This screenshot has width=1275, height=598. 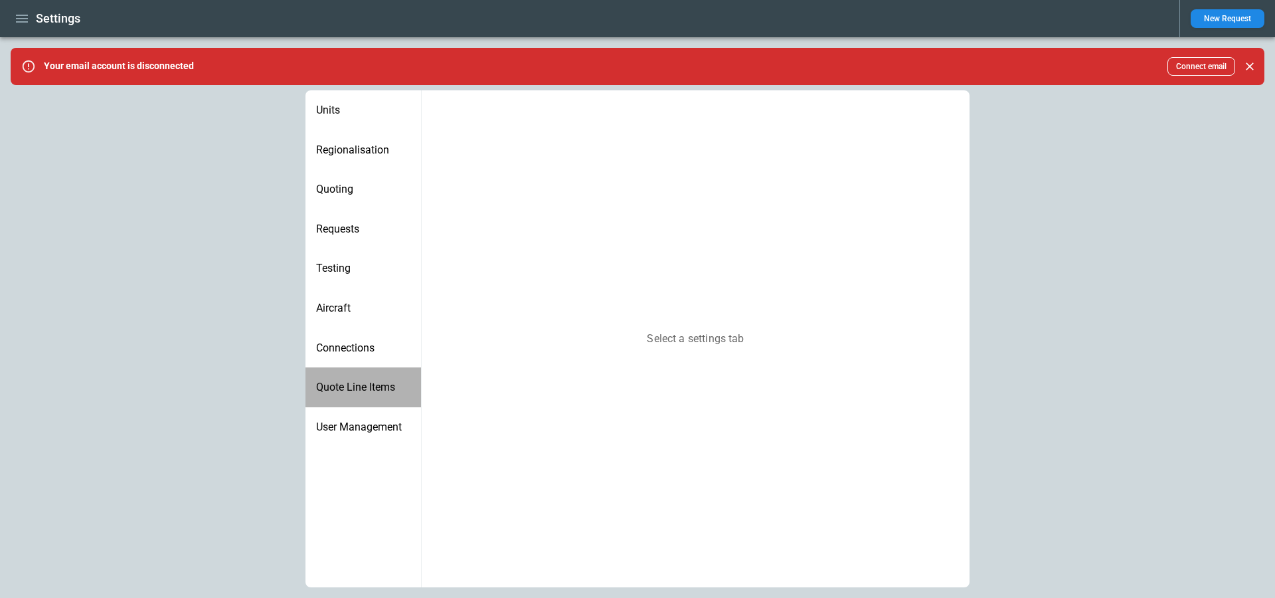 What do you see at coordinates (363, 348) in the screenshot?
I see `span: Connections` at bounding box center [363, 348].